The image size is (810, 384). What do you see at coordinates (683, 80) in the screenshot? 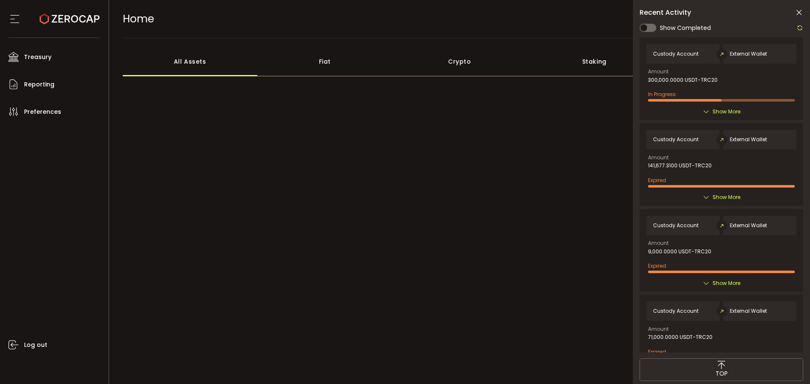
I see `span: 300,000.0000 USDT-TRC20` at bounding box center [683, 80].